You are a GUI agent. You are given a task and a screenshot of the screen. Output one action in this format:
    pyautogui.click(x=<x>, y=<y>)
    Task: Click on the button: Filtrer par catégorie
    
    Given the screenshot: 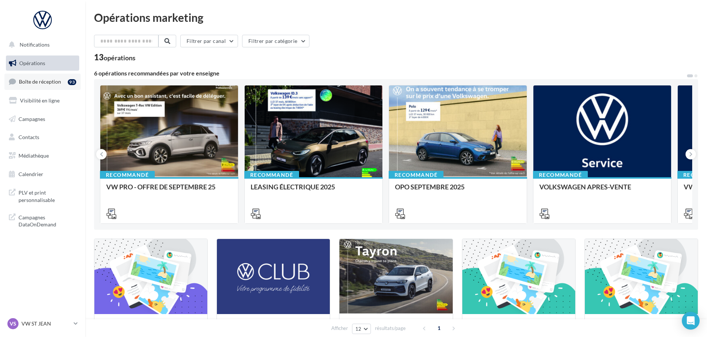 What is the action you would take?
    pyautogui.click(x=276, y=41)
    